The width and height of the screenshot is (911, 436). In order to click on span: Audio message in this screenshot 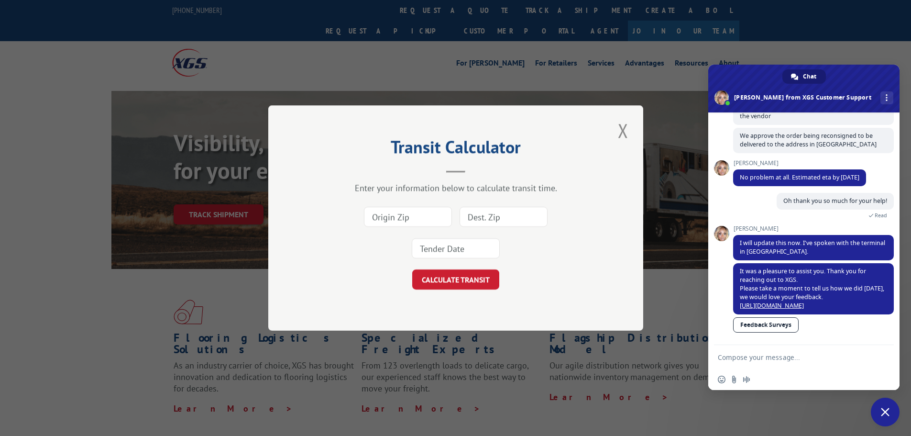, I will do `click(747, 379)`.